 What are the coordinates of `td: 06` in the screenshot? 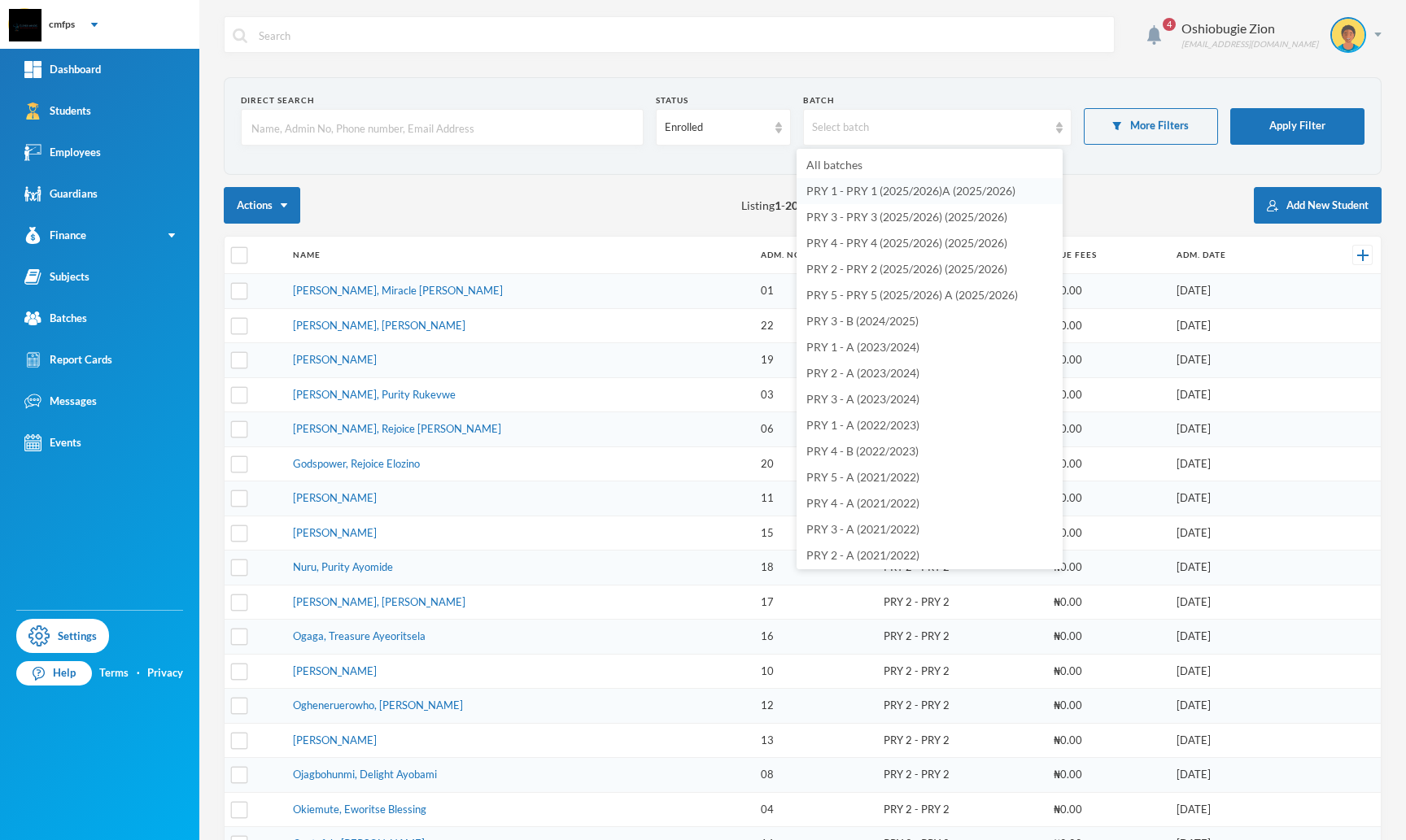 It's located at (814, 429).